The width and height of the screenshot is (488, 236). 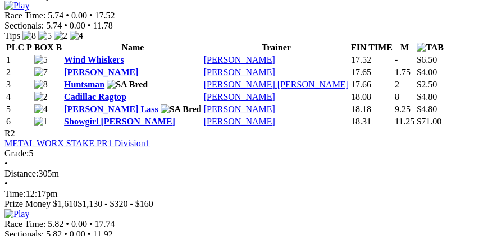 I want to click on img: TAB, so click(x=430, y=48).